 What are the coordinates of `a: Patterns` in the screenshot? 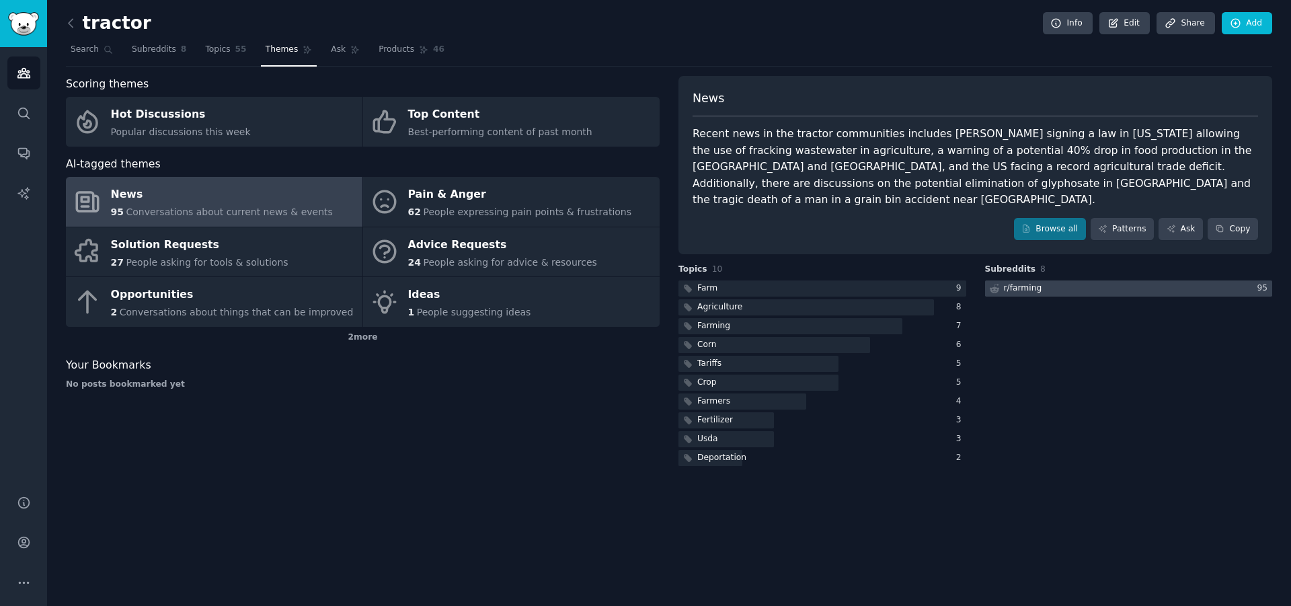 It's located at (1122, 229).